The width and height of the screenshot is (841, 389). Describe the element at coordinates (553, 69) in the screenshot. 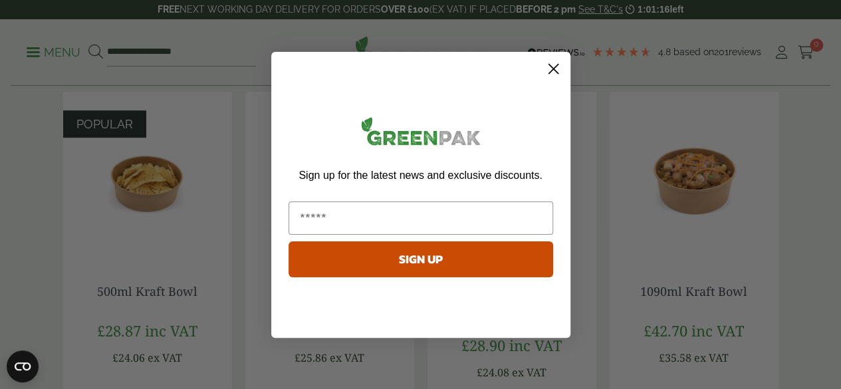

I see `button: Close dialog` at that location.